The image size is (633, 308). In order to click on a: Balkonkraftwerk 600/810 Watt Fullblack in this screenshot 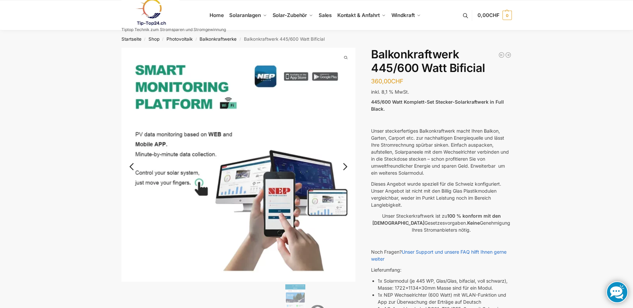, I will do `click(508, 55)`.